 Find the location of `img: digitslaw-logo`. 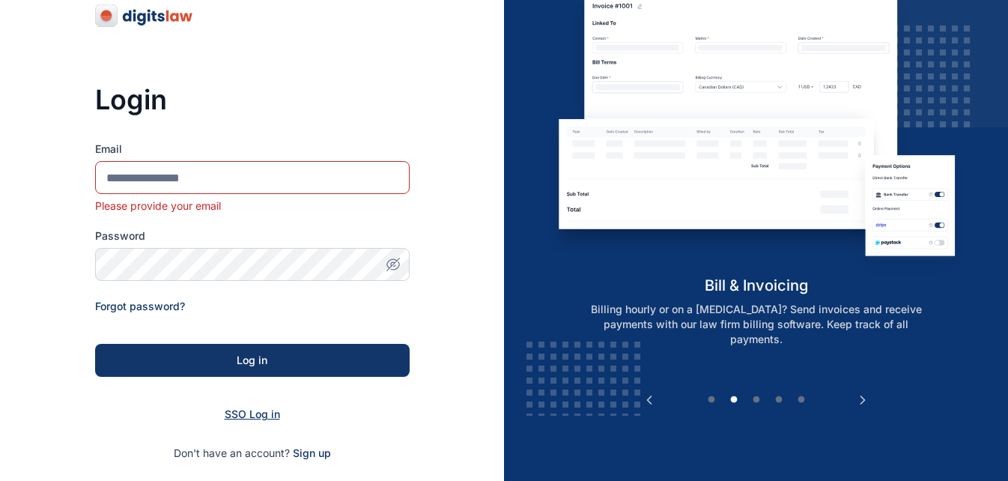

img: digitslaw-logo is located at coordinates (144, 16).